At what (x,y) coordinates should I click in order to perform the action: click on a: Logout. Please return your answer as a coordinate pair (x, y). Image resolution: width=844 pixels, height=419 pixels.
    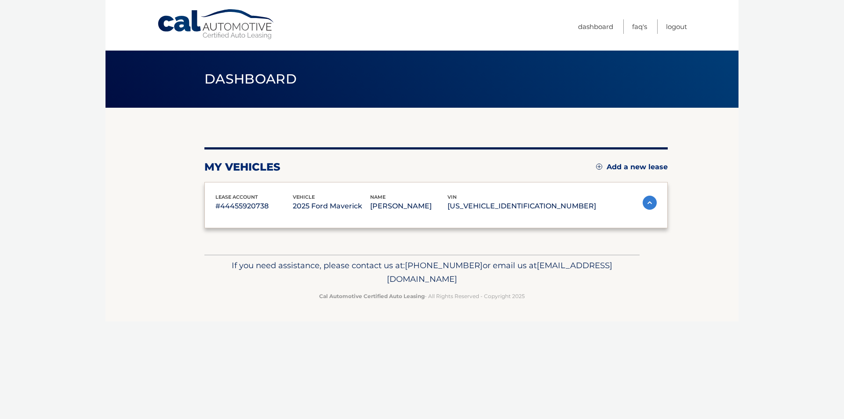
    Looking at the image, I should click on (677, 26).